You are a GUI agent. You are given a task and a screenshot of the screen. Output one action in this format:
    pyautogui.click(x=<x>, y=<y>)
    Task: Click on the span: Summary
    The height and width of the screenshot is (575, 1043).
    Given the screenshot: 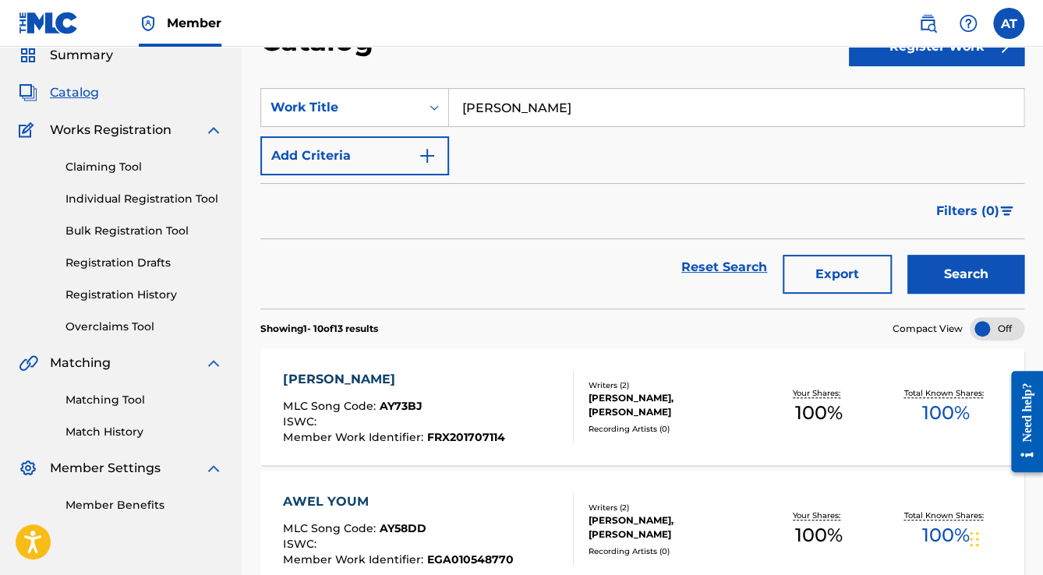 What is the action you would take?
    pyautogui.click(x=81, y=55)
    